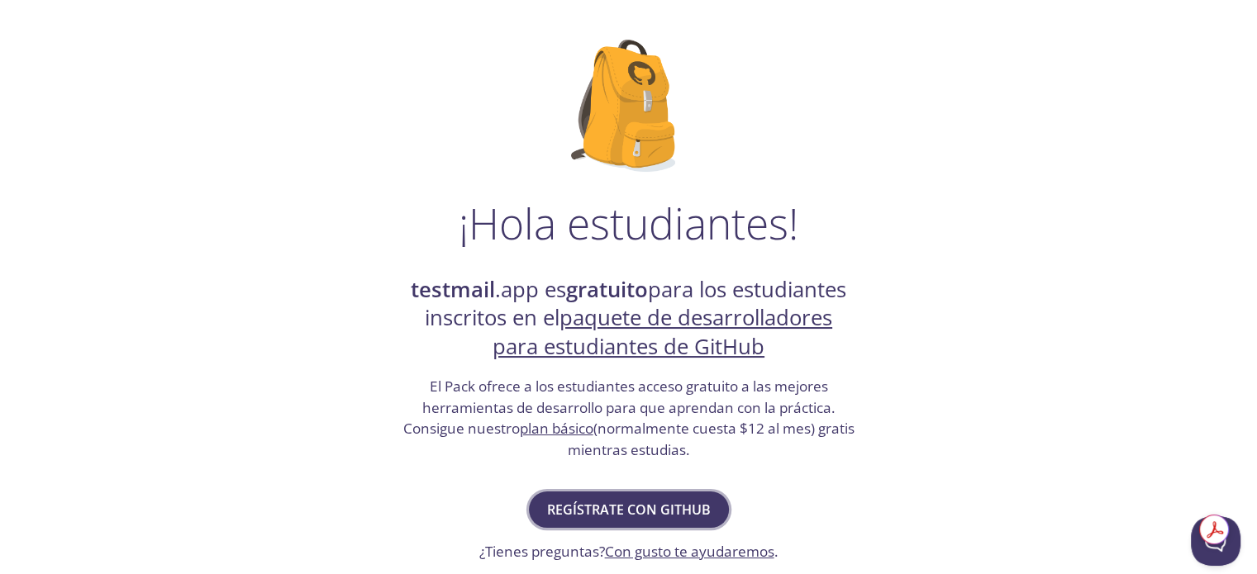  Describe the element at coordinates (628, 106) in the screenshot. I see `img: github-student-backpack.png` at that location.